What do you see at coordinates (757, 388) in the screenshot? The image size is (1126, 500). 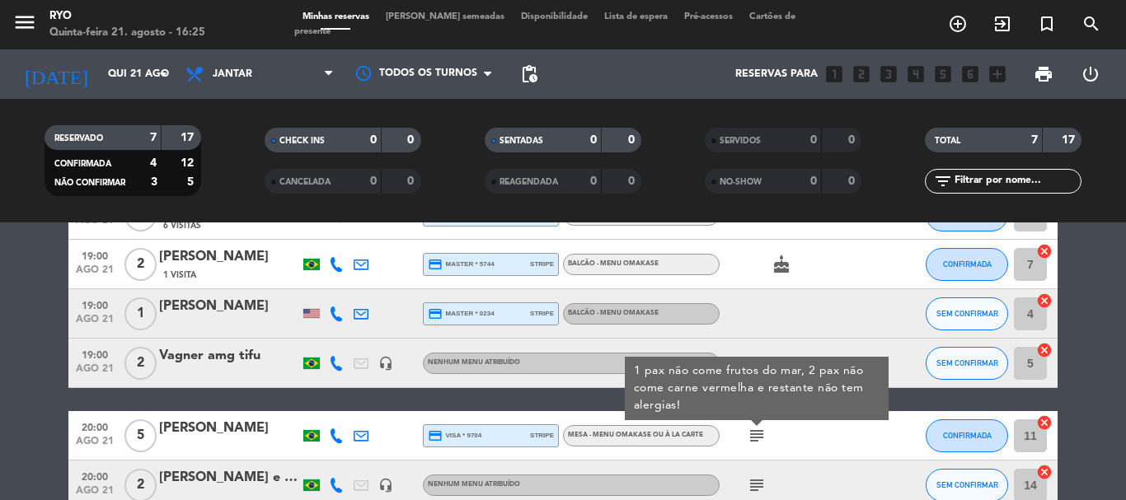 I see `div: 1 pax não come frutos do mar, 2 pax não come carne vermelha e restante não tem alergias!` at bounding box center [757, 388].